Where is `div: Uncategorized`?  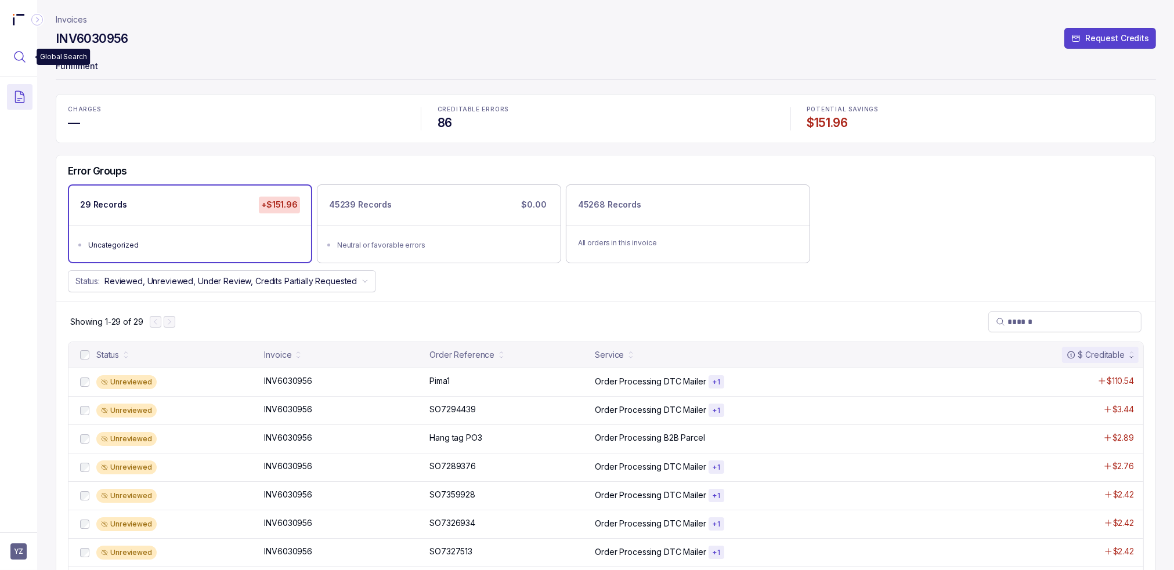
div: Uncategorized is located at coordinates (193, 245).